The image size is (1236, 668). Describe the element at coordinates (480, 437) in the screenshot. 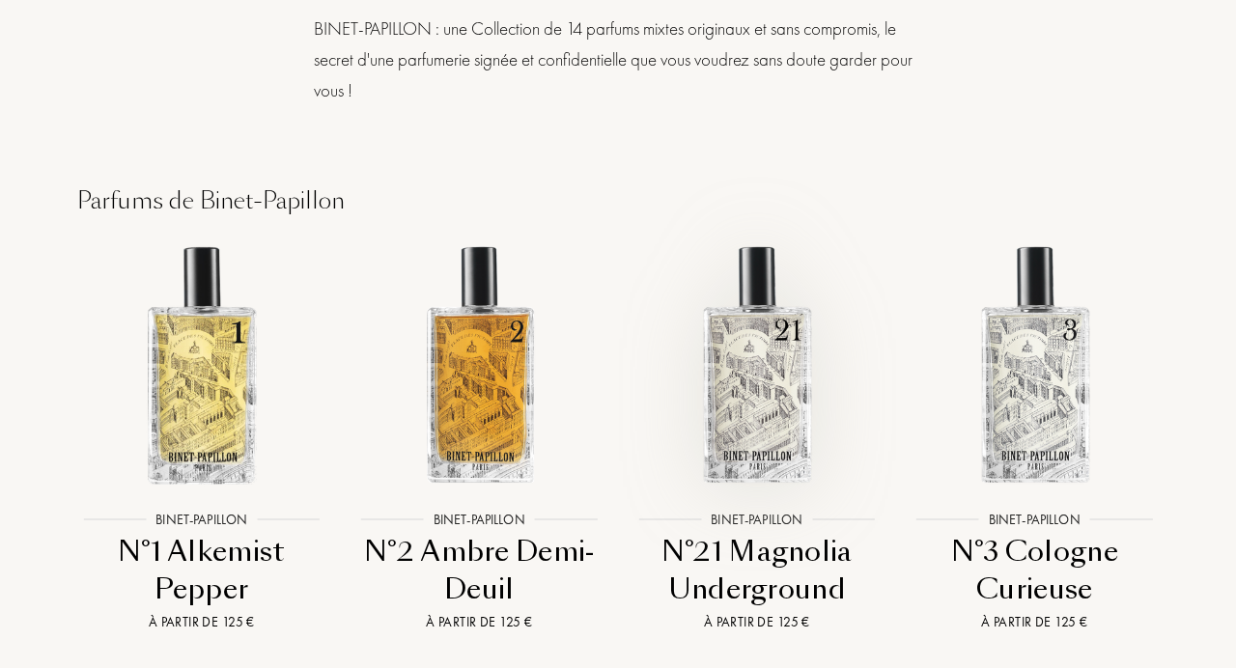

I see `a: N°2 Ambre Demi-Deuil Binet PapillonBinet-PapillonN°2 Ambre Demi-DeuilÀ partir de 125 €` at that location.